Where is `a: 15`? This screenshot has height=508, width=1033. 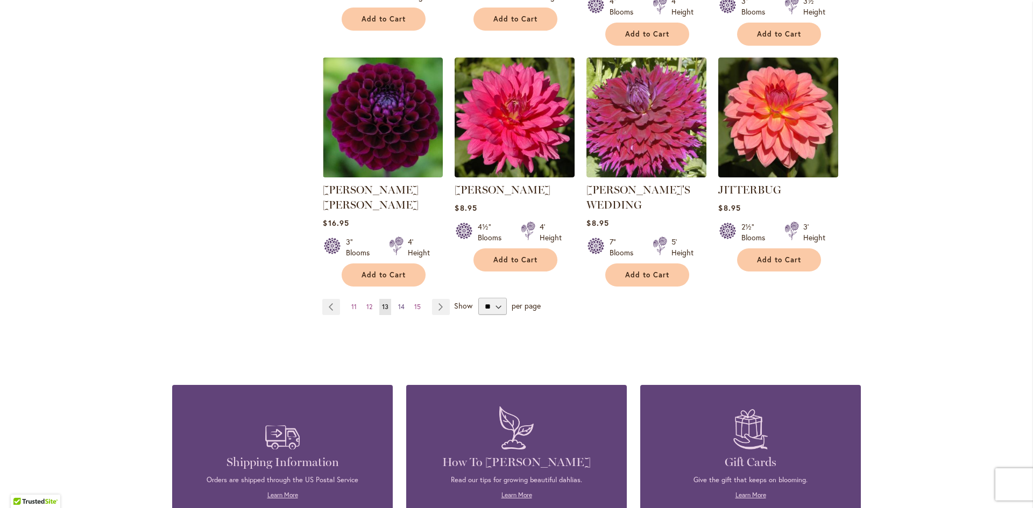 a: 15 is located at coordinates (417, 307).